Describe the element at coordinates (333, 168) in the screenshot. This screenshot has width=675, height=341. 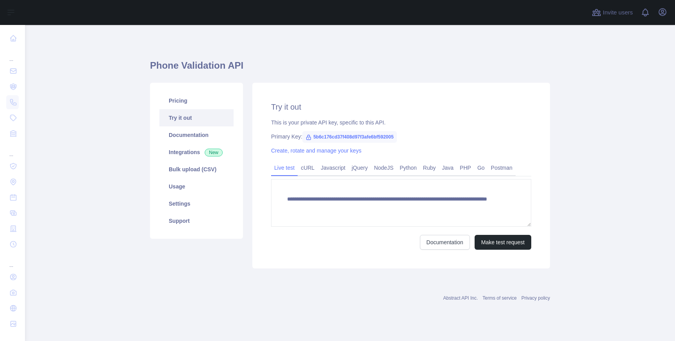
I see `a: Javascript` at that location.